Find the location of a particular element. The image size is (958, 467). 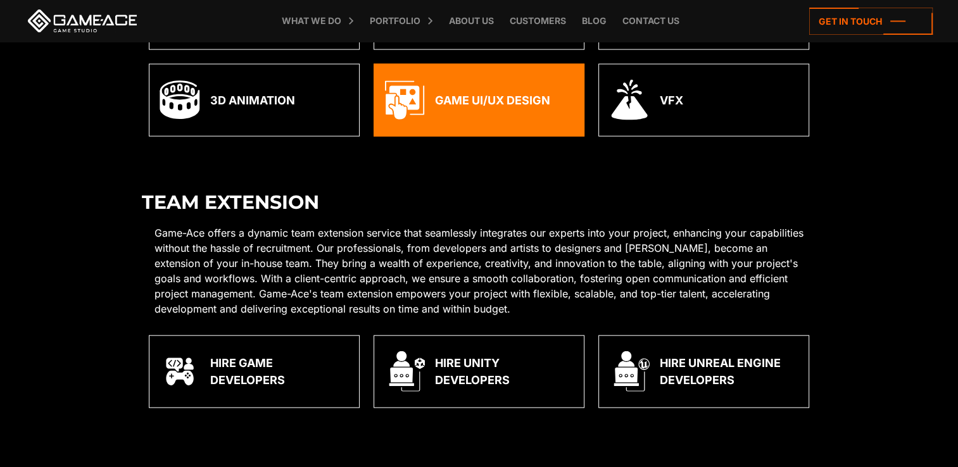

div: Hire Unity Developers is located at coordinates (504, 372).